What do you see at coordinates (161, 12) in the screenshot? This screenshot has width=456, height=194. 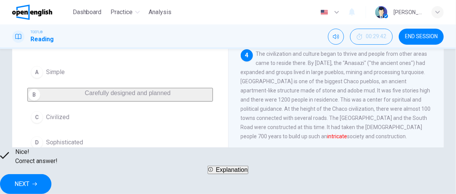 I see `span: Analysis` at bounding box center [161, 12].